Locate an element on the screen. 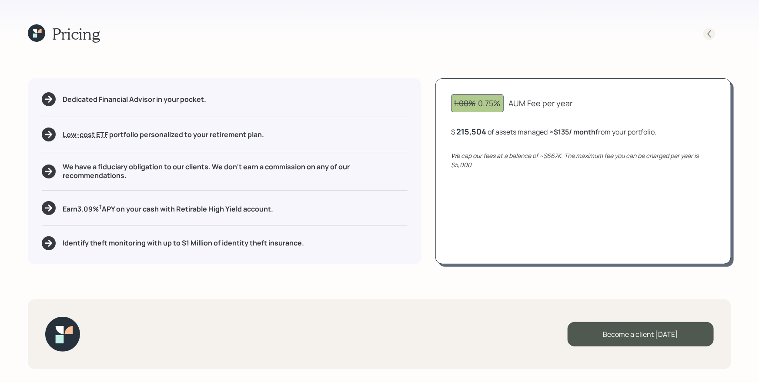 The height and width of the screenshot is (383, 759). h5: Identify theft monitoring with up to $1 Million of identity theft insurance. is located at coordinates (183, 243).